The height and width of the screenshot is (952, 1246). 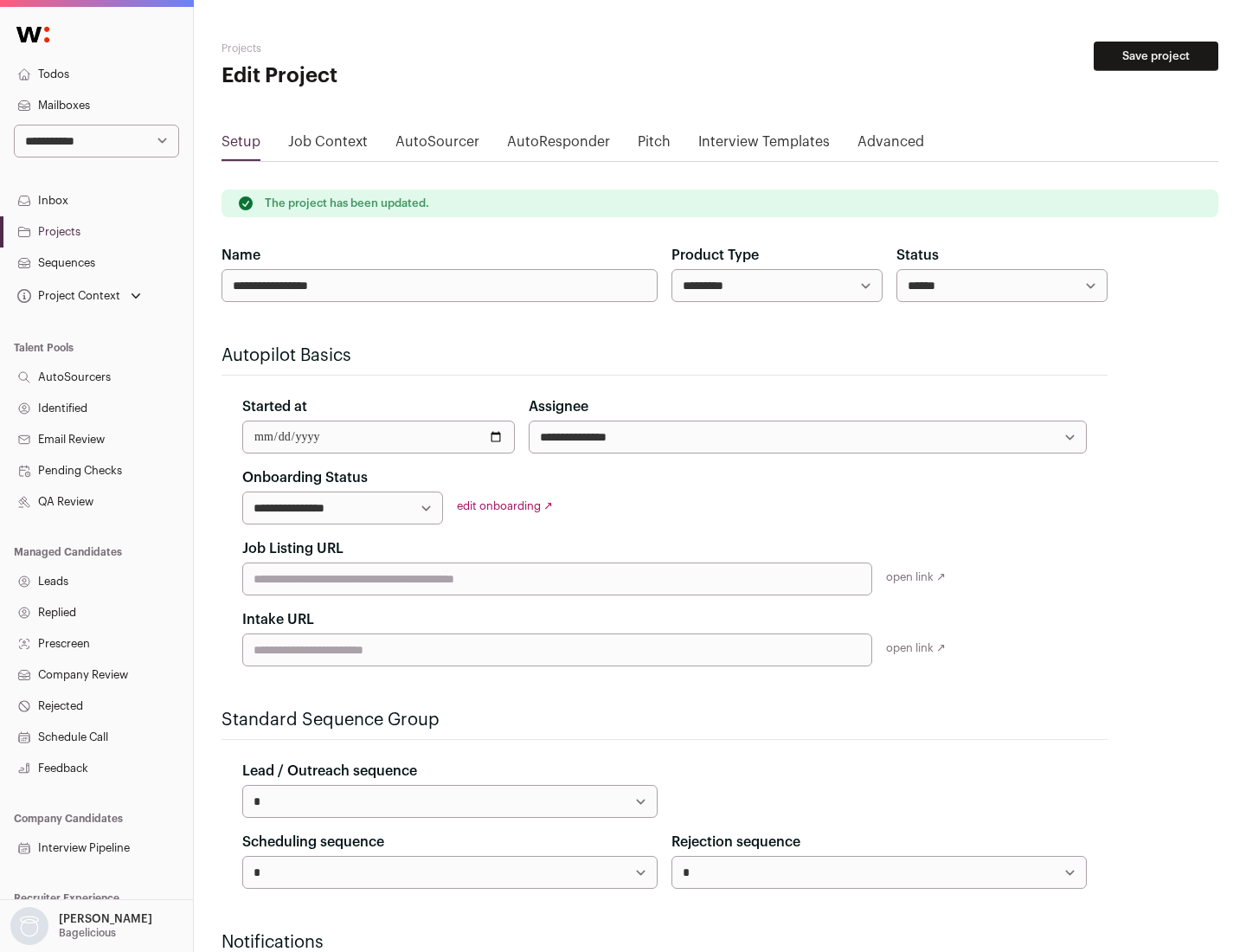 I want to click on label: Product Type, so click(x=715, y=256).